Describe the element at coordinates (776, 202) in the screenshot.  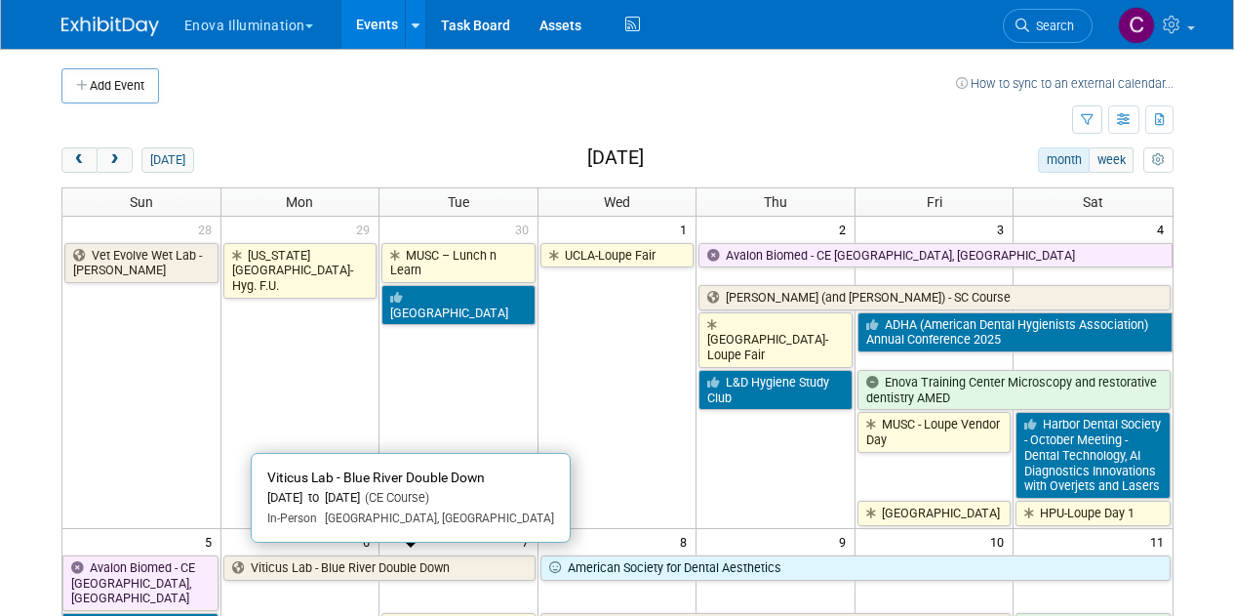
I see `span: Thu` at that location.